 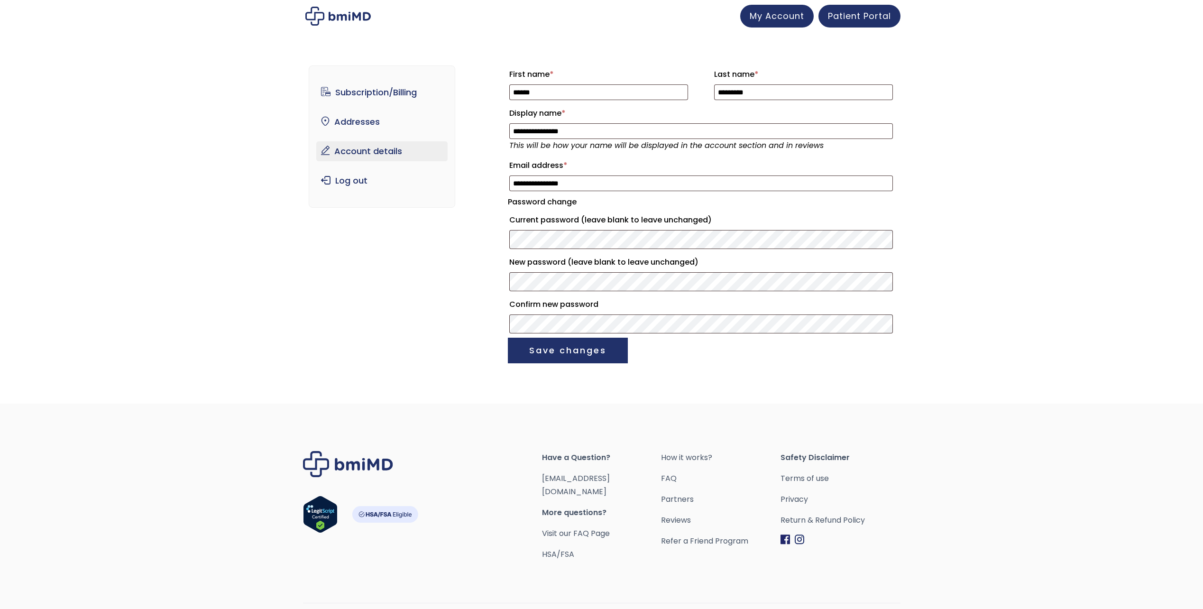 What do you see at coordinates (576, 533) in the screenshot?
I see `a: Visit our FAQ Page` at bounding box center [576, 533].